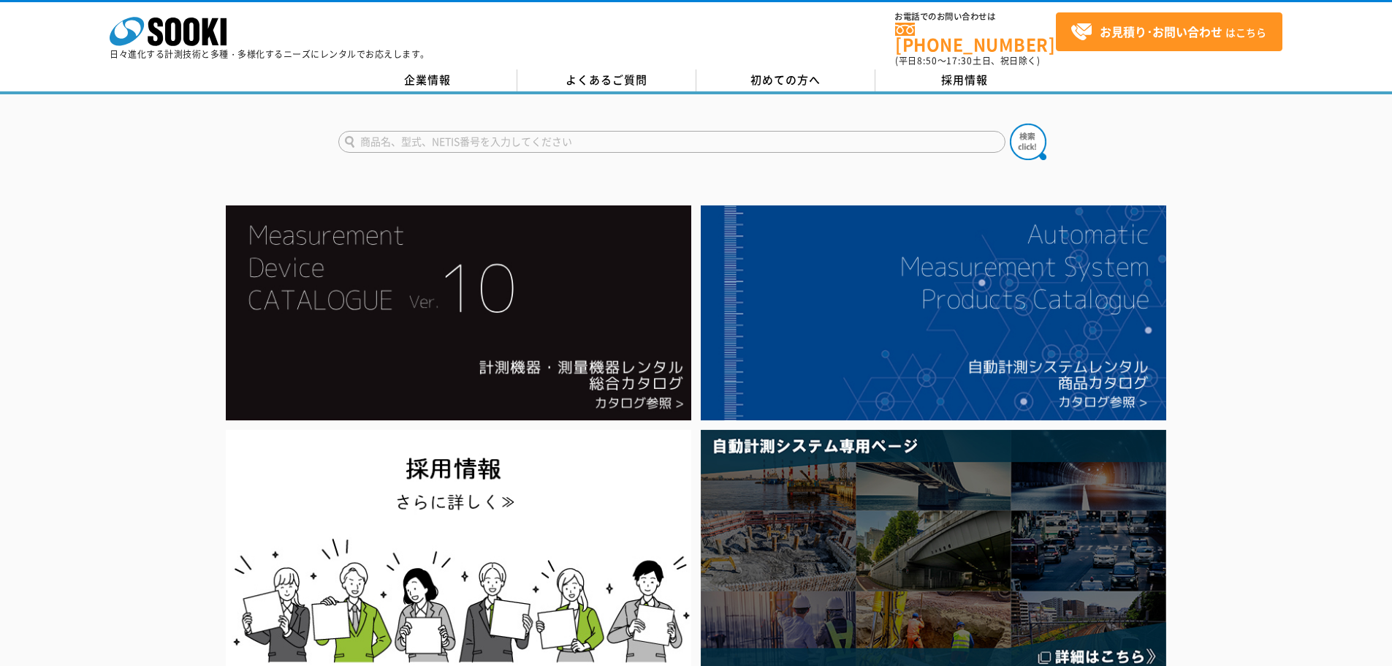 This screenshot has height=666, width=1392. What do you see at coordinates (606, 80) in the screenshot?
I see `a: よくあるご質問` at bounding box center [606, 80].